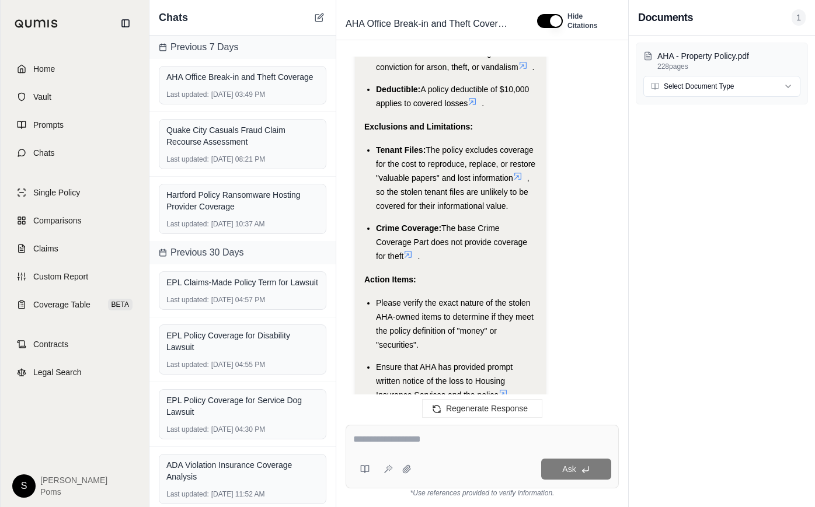  I want to click on img: Qumis Logo, so click(36, 23).